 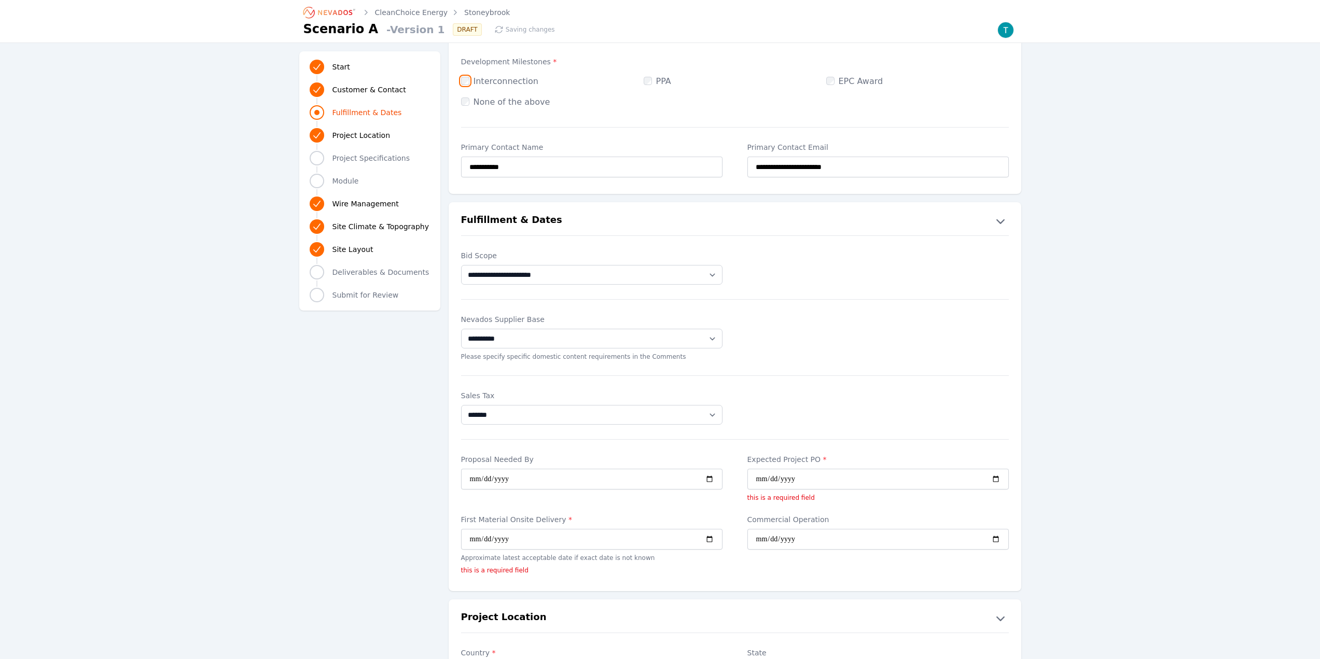 What do you see at coordinates (592, 256) in the screenshot?
I see `label: Bid Scope` at bounding box center [592, 256].